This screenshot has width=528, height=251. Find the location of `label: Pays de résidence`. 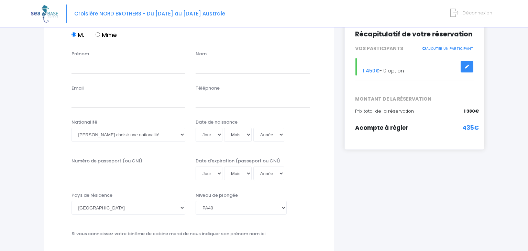

label: Pays de résidence is located at coordinates (92, 196).